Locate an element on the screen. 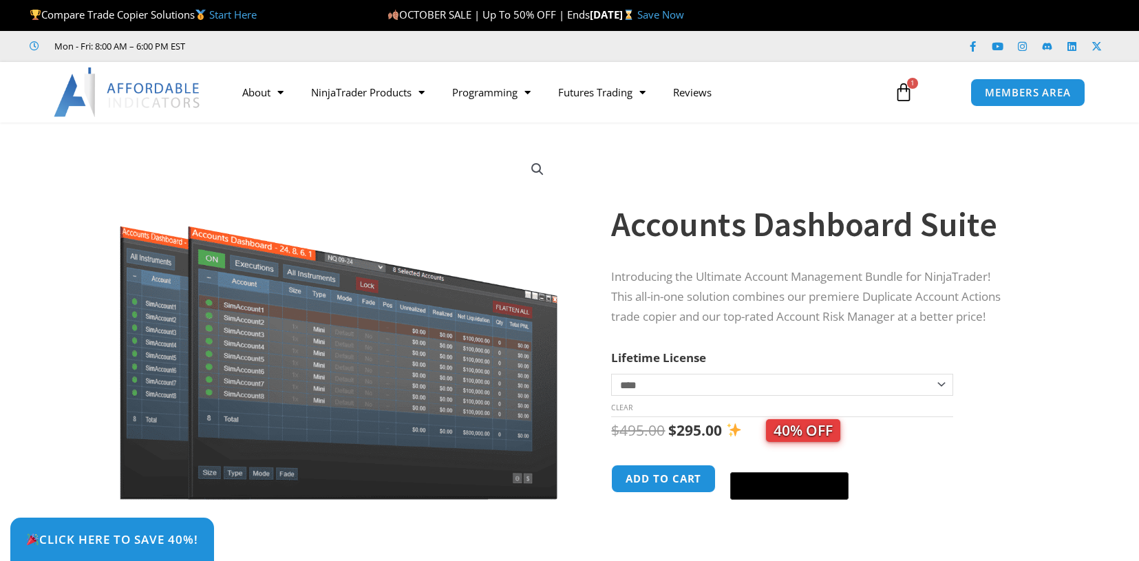 Image resolution: width=1139 pixels, height=561 pixels. h1: Accounts Dashboard Suite is located at coordinates (812, 224).